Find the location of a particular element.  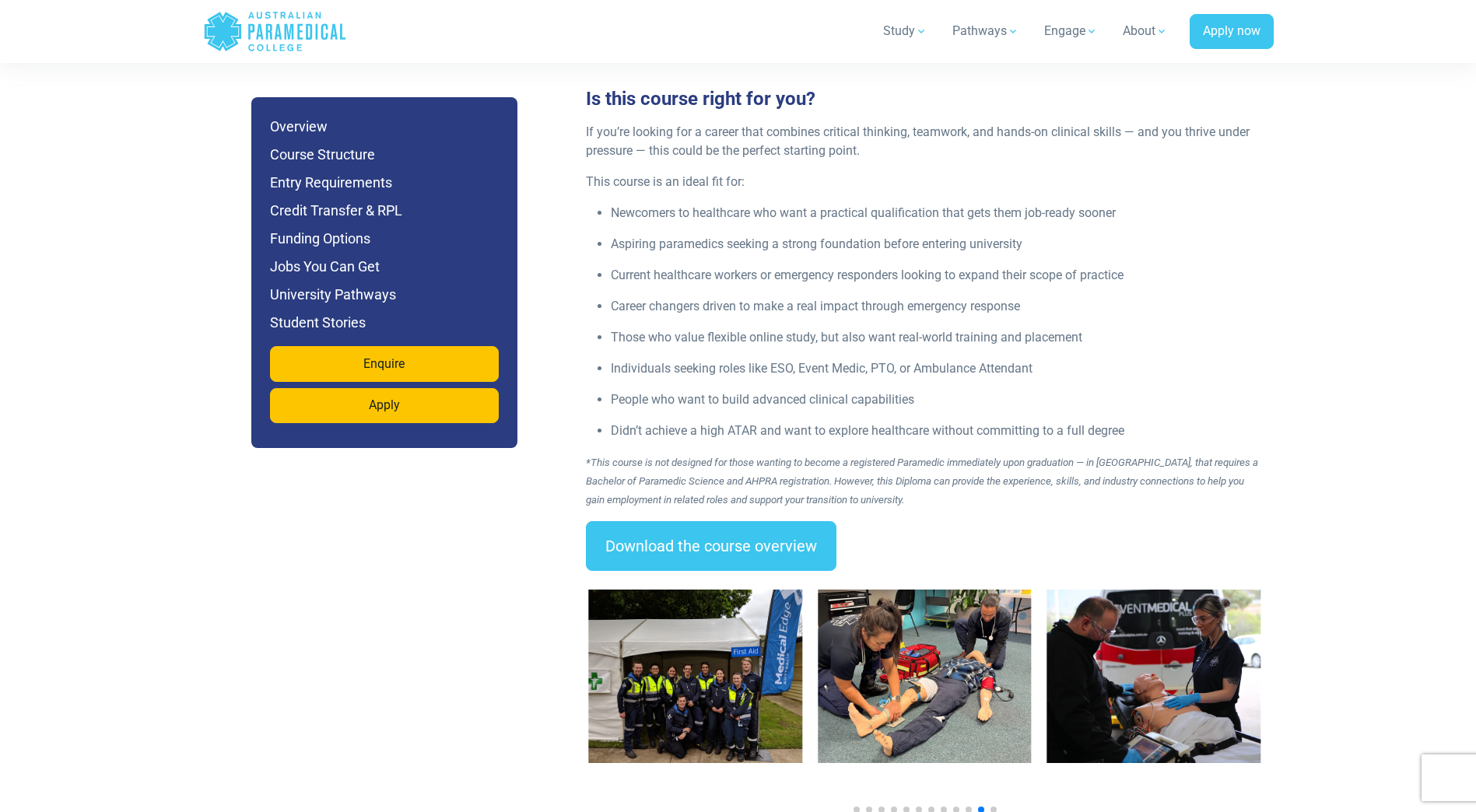

img: Burleigh Clinical Workshop is located at coordinates (924, 676).